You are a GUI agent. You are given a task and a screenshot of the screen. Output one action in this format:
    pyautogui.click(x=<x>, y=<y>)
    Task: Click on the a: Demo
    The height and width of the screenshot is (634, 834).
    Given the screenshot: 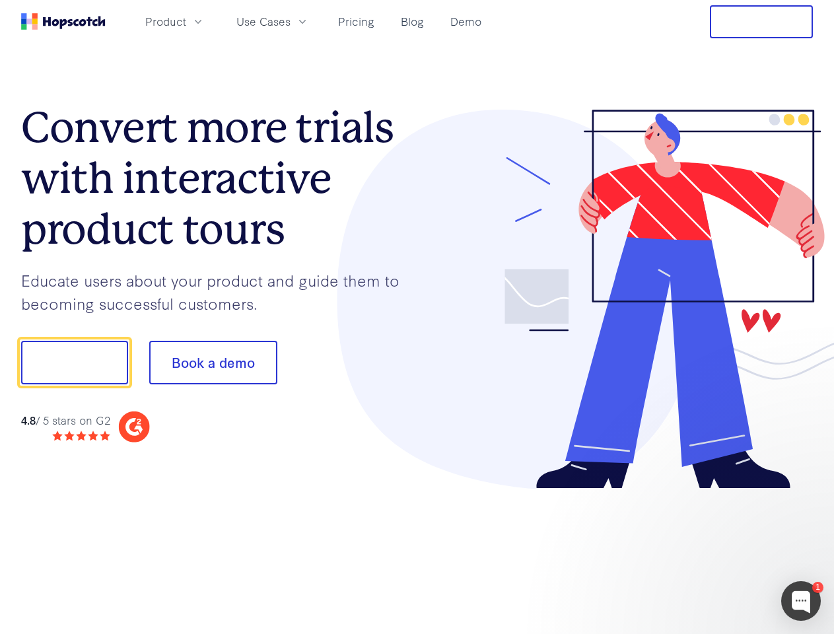 What is the action you would take?
    pyautogui.click(x=465, y=21)
    